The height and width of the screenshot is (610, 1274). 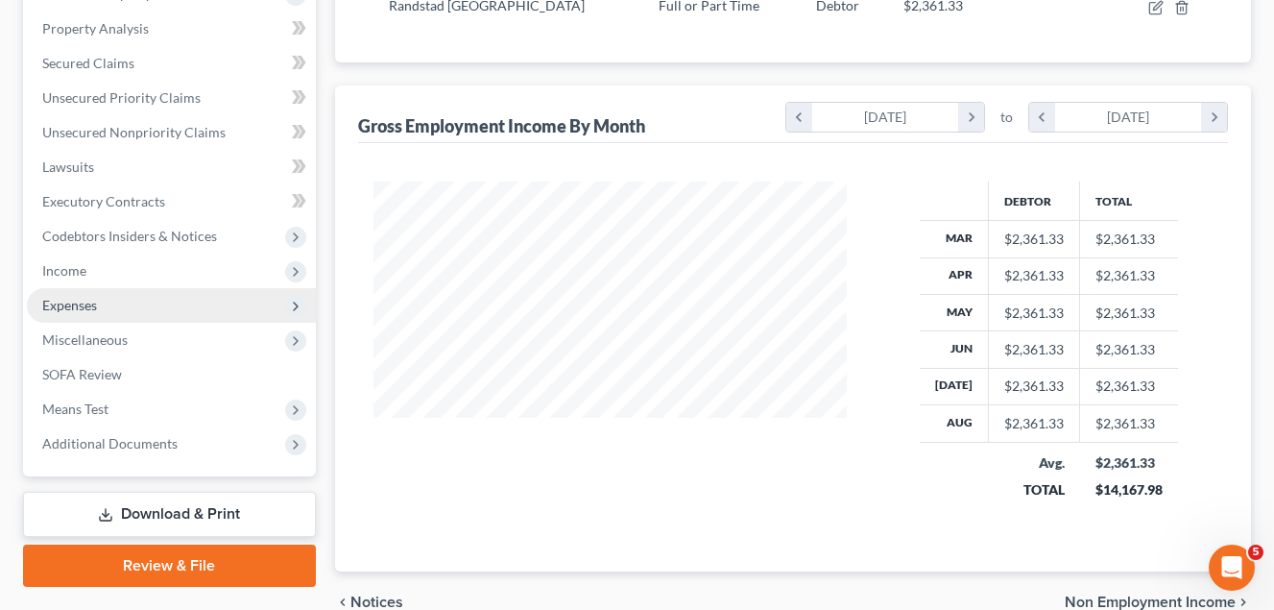 What do you see at coordinates (1034, 201) in the screenshot?
I see `th: Debtor` at bounding box center [1034, 201].